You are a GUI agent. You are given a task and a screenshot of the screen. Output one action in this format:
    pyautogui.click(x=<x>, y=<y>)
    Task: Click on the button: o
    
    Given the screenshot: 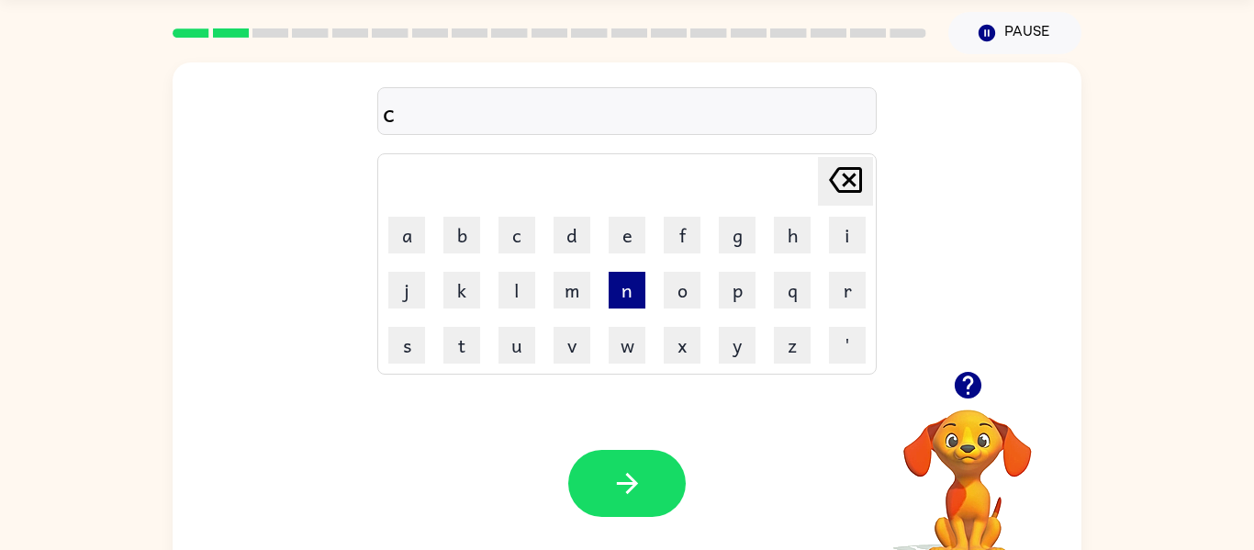 What is the action you would take?
    pyautogui.click(x=682, y=290)
    